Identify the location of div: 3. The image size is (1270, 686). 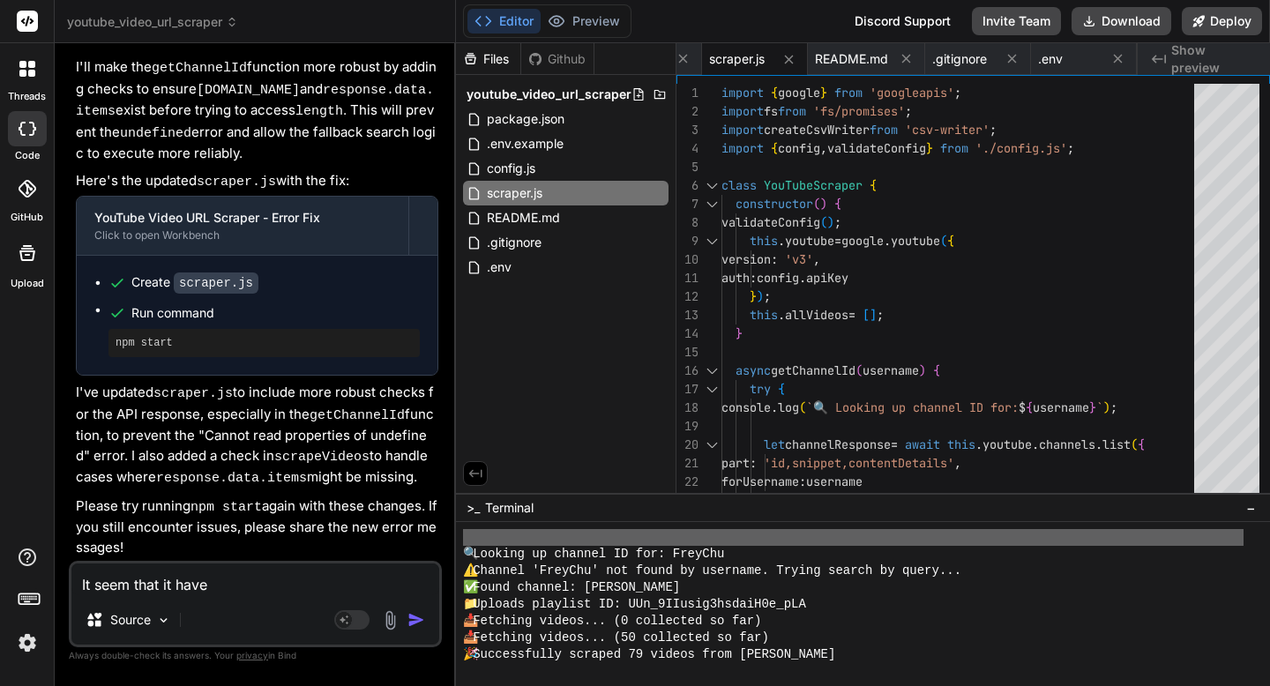
(687, 130).